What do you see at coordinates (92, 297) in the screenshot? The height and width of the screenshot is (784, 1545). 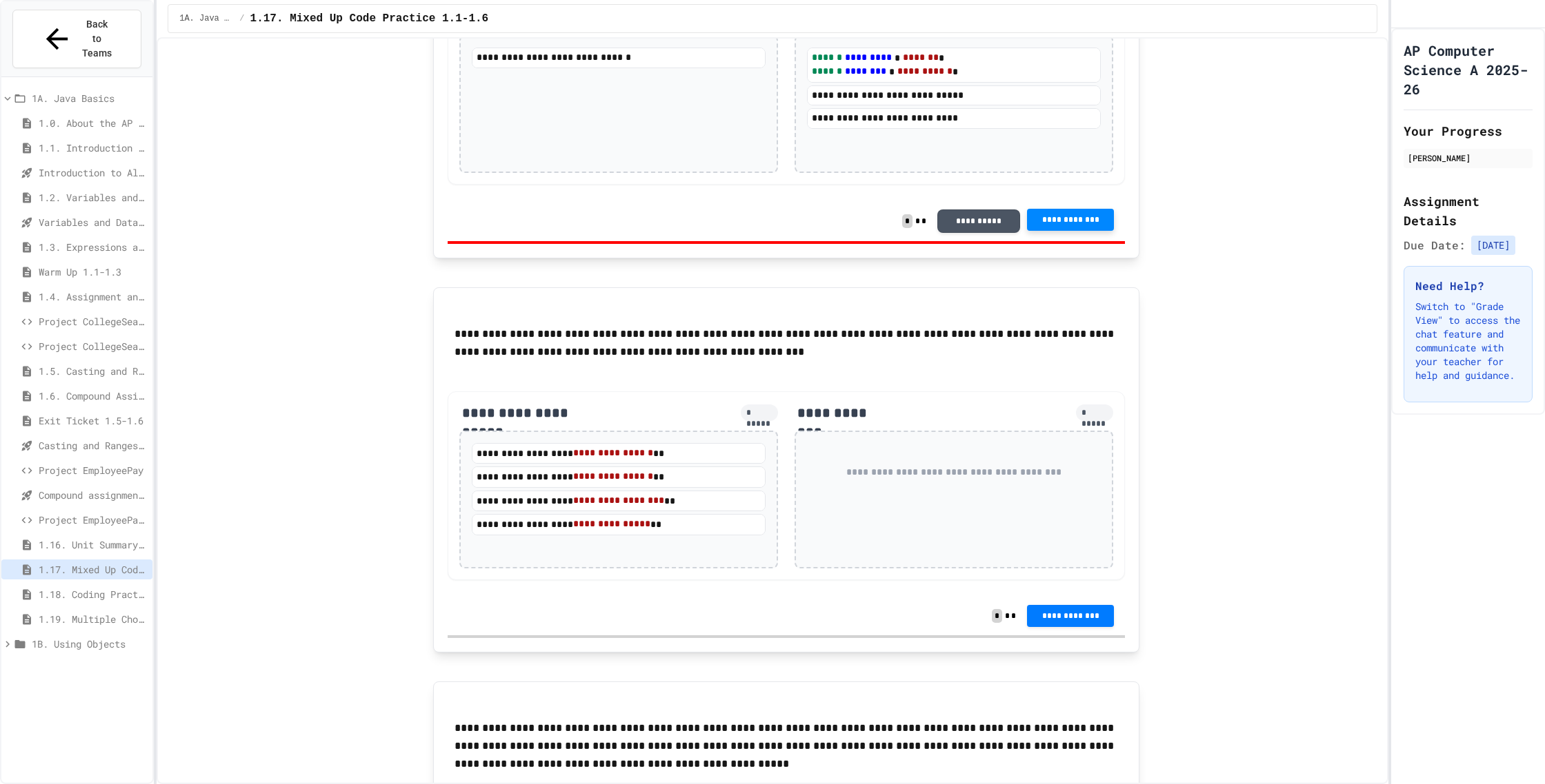 I see `span: 1.4. Assignment and Input` at bounding box center [92, 297].